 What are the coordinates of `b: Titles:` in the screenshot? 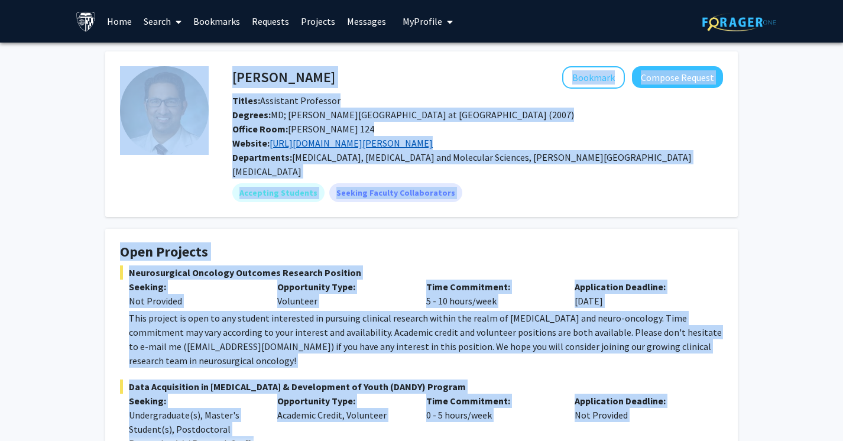 It's located at (246, 100).